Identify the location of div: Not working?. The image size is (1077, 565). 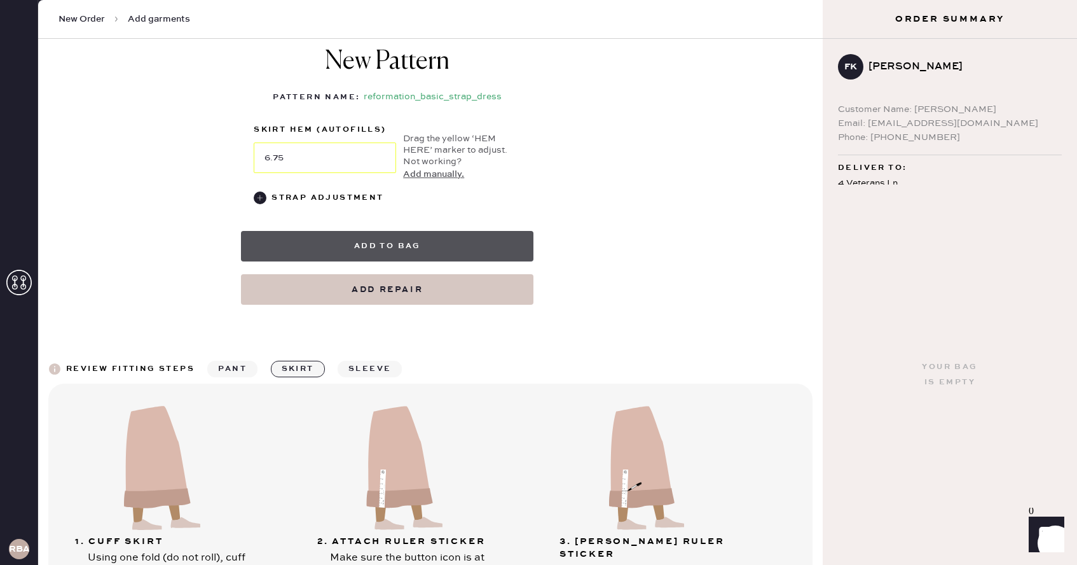
(462, 169).